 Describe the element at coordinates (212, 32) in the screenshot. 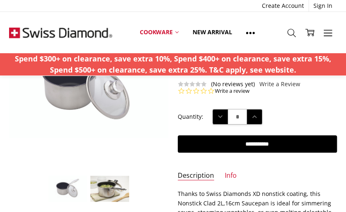

I see `a: New arrival` at that location.